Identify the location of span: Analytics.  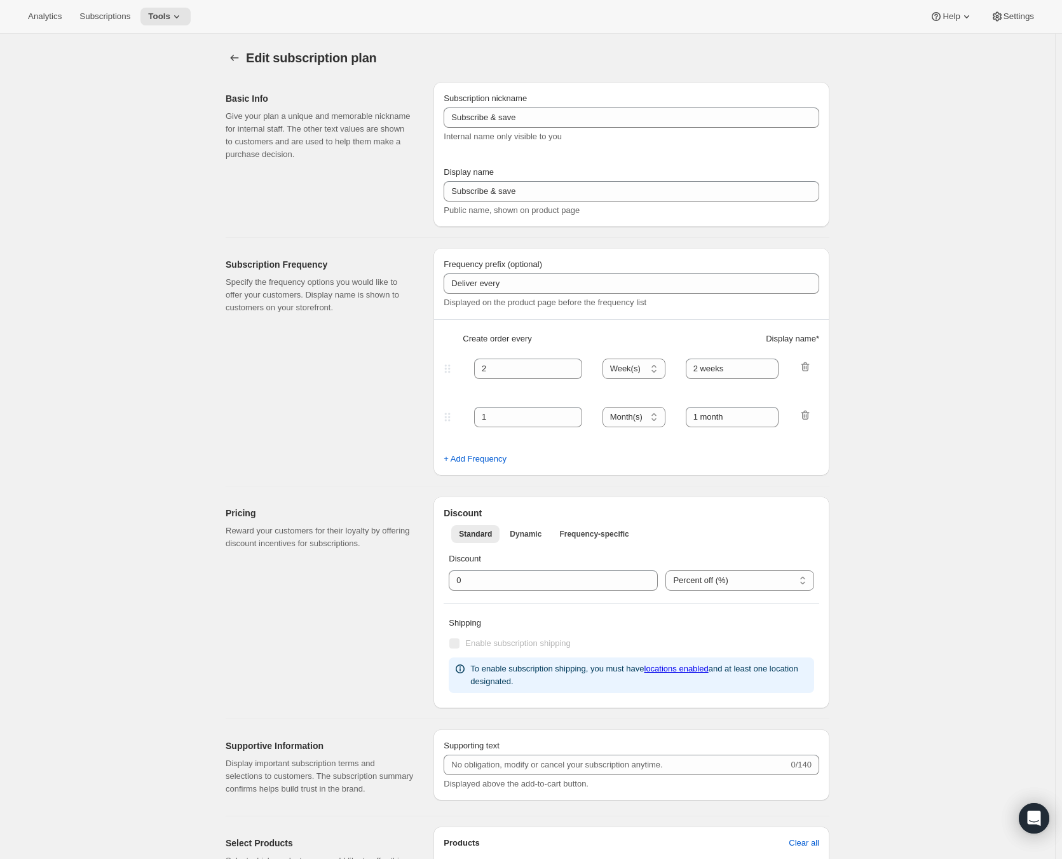
(44, 17).